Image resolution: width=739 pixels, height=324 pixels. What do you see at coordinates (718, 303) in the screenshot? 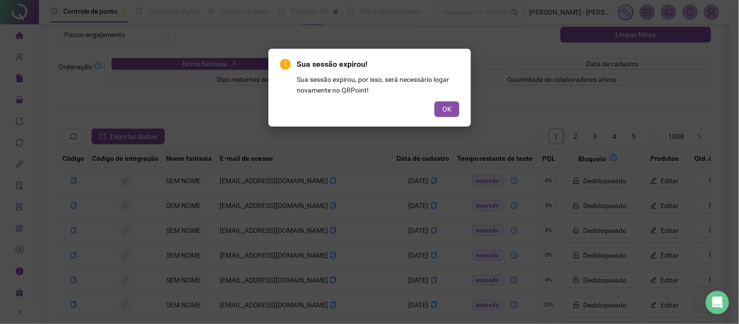
I see `div: Open Intercom Messenger` at bounding box center [718, 303].